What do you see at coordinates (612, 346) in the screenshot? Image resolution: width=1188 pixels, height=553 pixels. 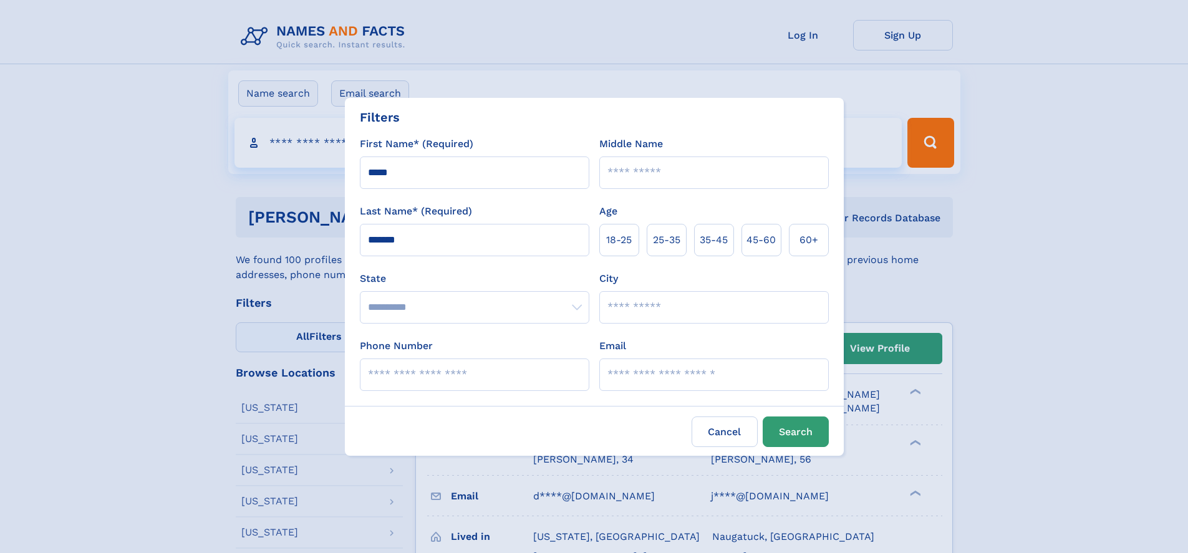 I see `label: Email` at bounding box center [612, 346].